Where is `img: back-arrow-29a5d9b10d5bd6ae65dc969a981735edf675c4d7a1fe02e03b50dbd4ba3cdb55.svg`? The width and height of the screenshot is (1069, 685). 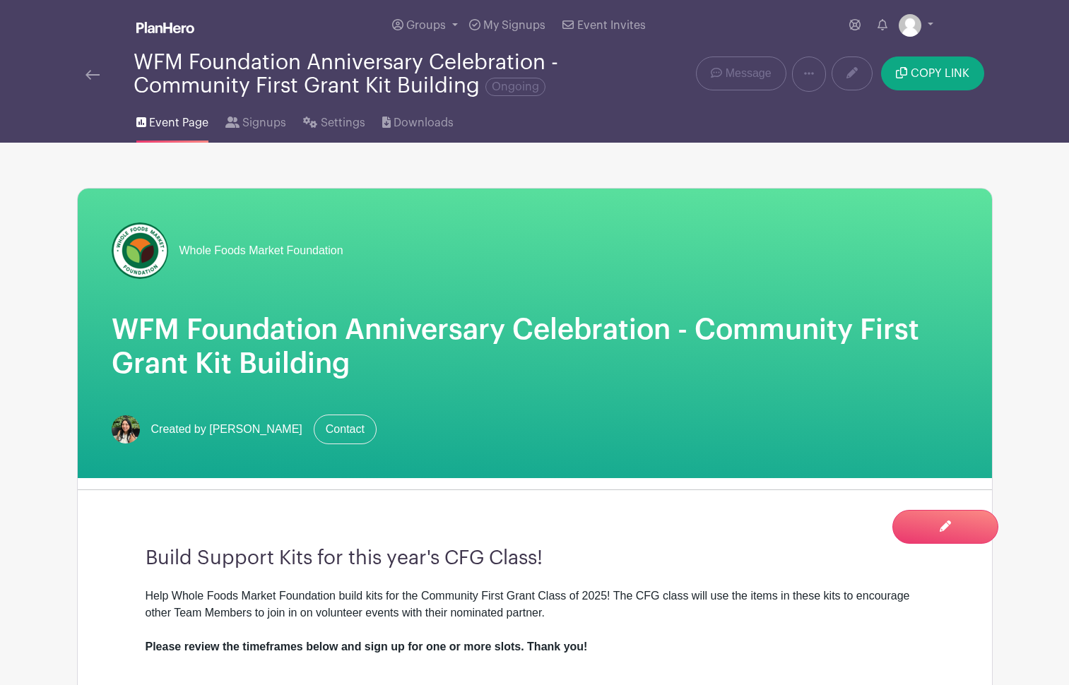 img: back-arrow-29a5d9b10d5bd6ae65dc969a981735edf675c4d7a1fe02e03b50dbd4ba3cdb55.svg is located at coordinates (93, 75).